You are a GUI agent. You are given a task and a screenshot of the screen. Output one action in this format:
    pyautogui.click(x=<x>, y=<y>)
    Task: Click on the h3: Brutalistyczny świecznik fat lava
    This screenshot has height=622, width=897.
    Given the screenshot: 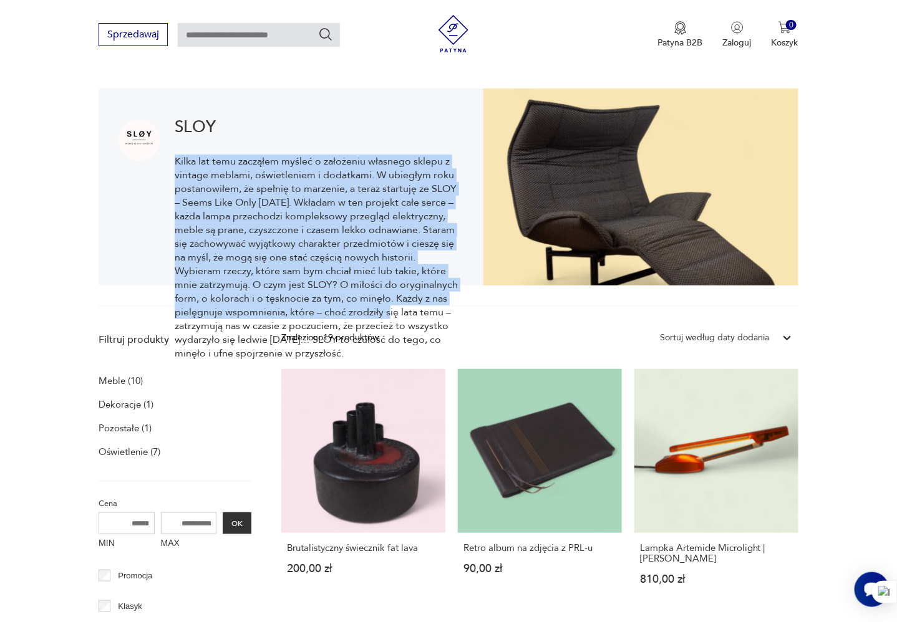 What is the action you would take?
    pyautogui.click(x=363, y=548)
    